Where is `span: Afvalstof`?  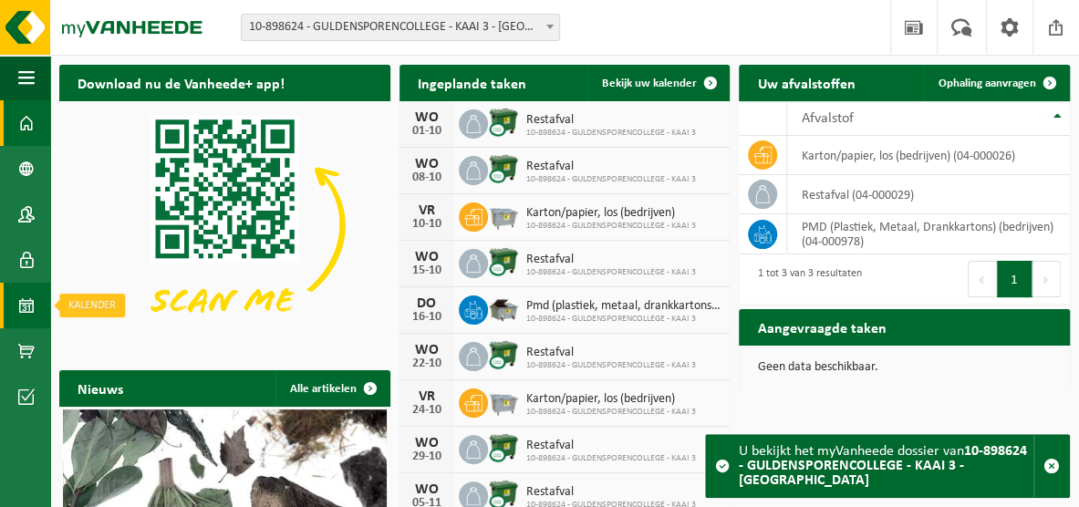 span: Afvalstof is located at coordinates (826, 119).